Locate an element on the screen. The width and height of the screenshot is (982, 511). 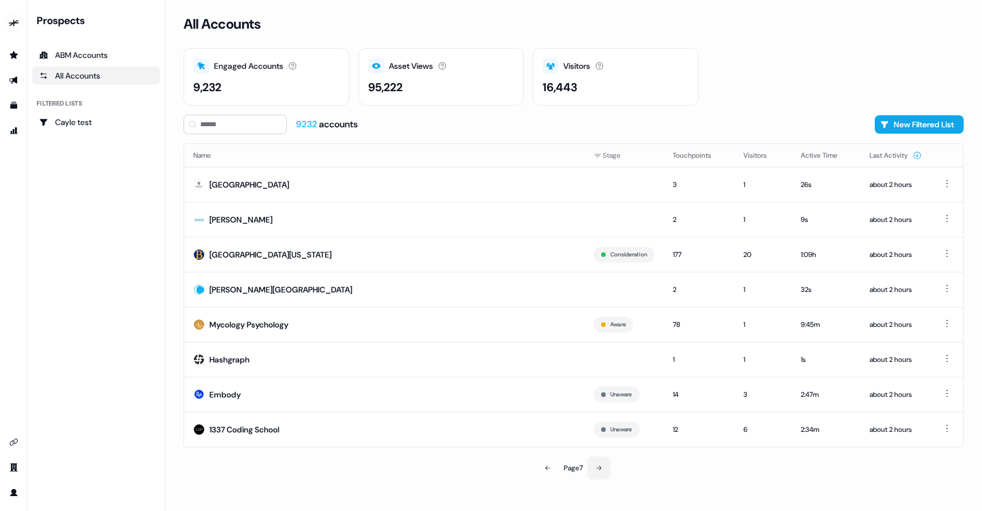
div: All Accounts is located at coordinates (96, 76).